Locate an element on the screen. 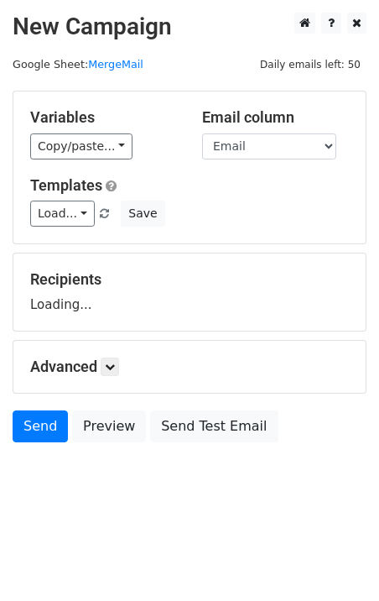  a: Send Test Email is located at coordinates (214, 426).